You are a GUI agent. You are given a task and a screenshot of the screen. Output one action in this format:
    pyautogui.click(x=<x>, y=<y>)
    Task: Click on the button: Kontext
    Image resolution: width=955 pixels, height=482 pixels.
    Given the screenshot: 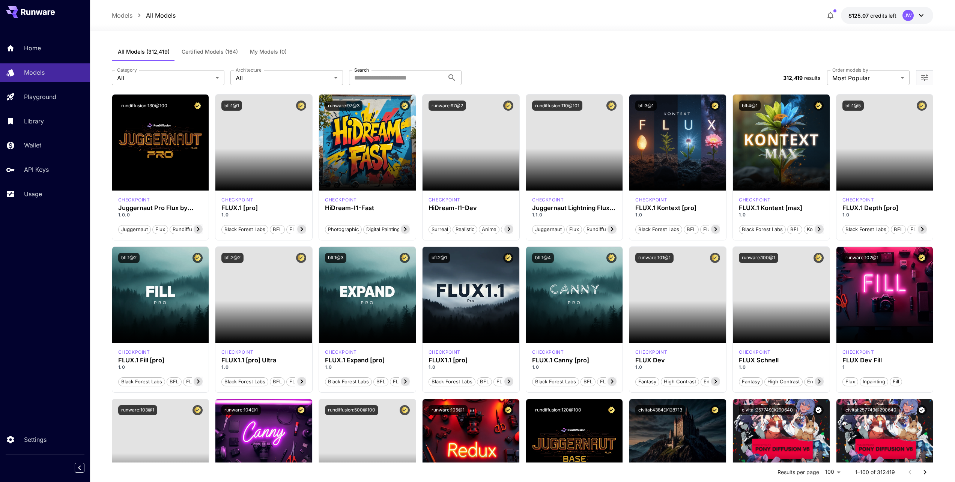 What is the action you would take?
    pyautogui.click(x=815, y=229)
    